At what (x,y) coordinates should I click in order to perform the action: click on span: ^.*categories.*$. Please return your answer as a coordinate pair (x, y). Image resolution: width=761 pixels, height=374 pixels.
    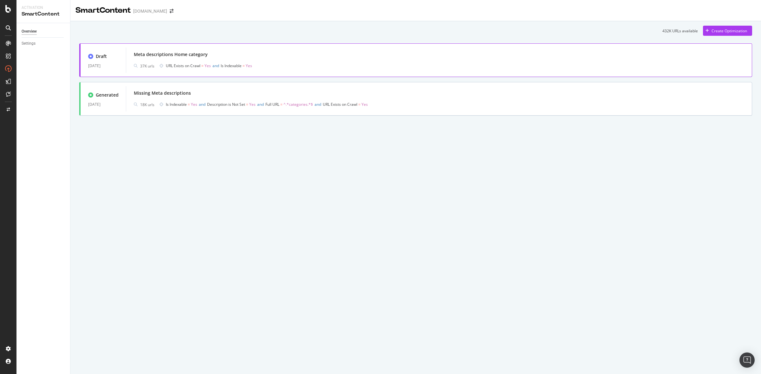
    Looking at the image, I should click on (298, 104).